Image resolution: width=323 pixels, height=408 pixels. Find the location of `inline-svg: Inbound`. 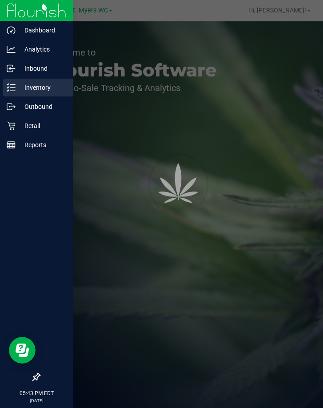

inline-svg: Inbound is located at coordinates (11, 68).